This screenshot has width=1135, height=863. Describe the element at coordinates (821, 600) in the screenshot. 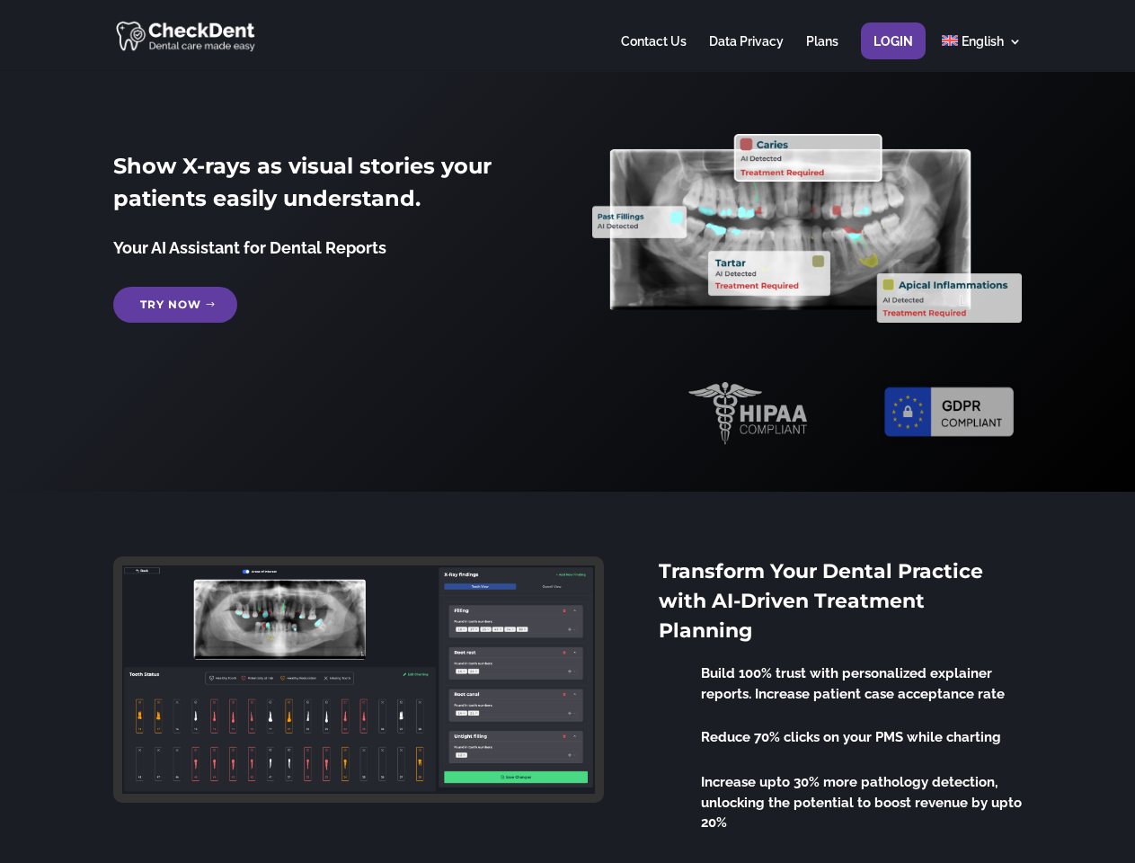

I see `span: Transform Your Dental Practice with AI-Driven Treatment Planning` at that location.